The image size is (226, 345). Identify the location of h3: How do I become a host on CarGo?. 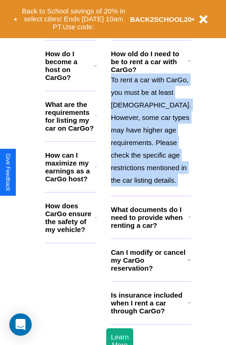
(69, 66).